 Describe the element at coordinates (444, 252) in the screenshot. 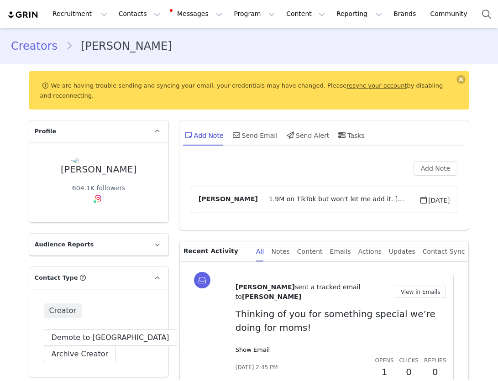

I see `div: Contact Sync` at that location.